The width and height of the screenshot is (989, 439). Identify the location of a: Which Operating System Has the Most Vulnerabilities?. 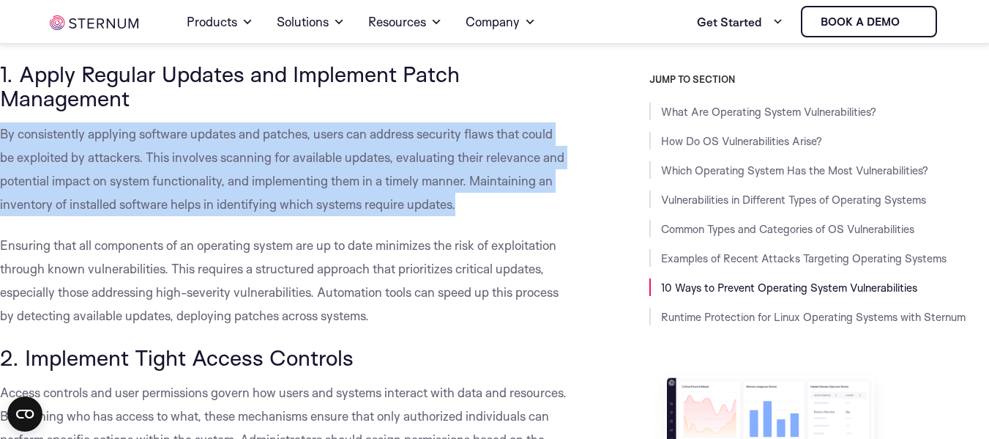
(794, 170).